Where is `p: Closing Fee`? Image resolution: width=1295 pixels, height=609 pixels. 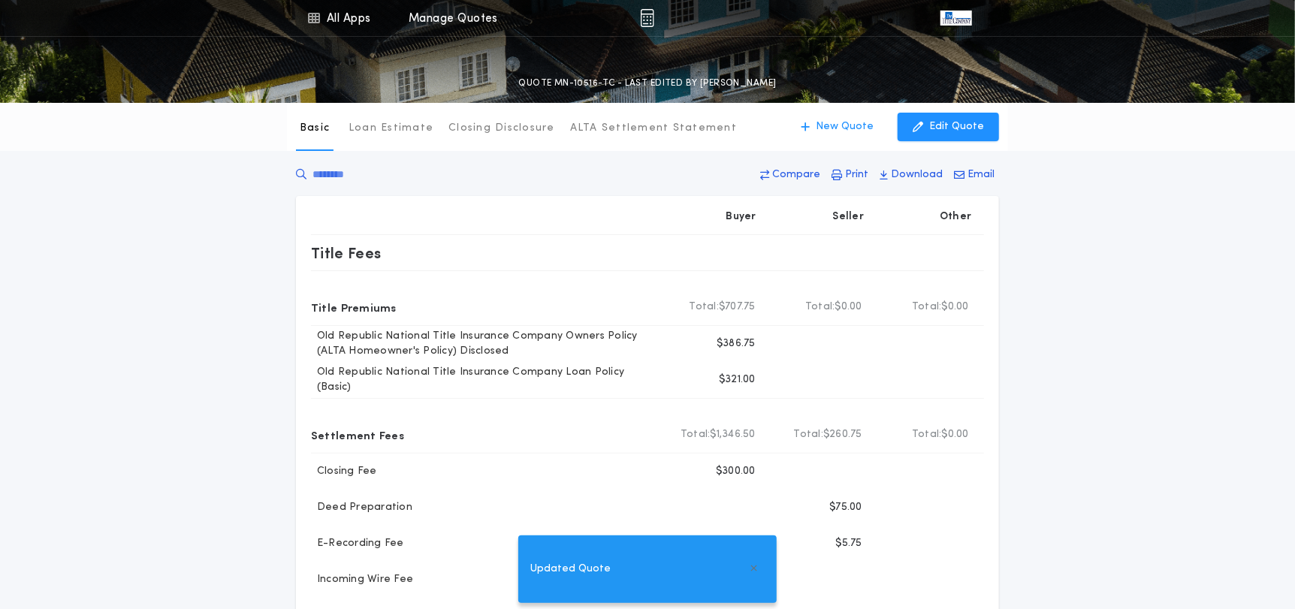
p: Closing Fee is located at coordinates (344, 472).